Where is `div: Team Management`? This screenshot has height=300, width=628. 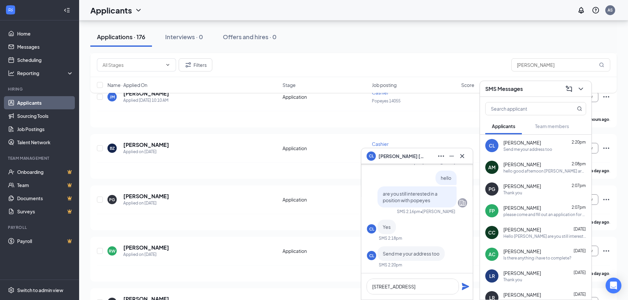
div: Team Management is located at coordinates (40, 158).